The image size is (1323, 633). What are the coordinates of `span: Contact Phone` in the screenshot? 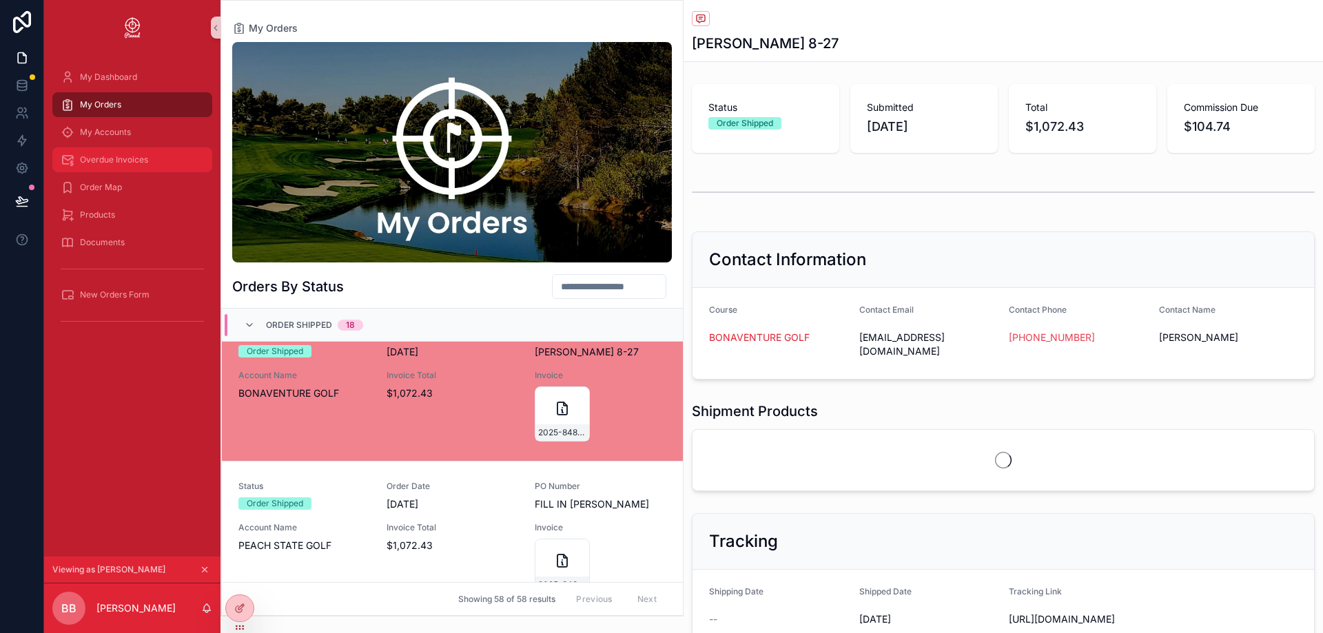 It's located at (1038, 309).